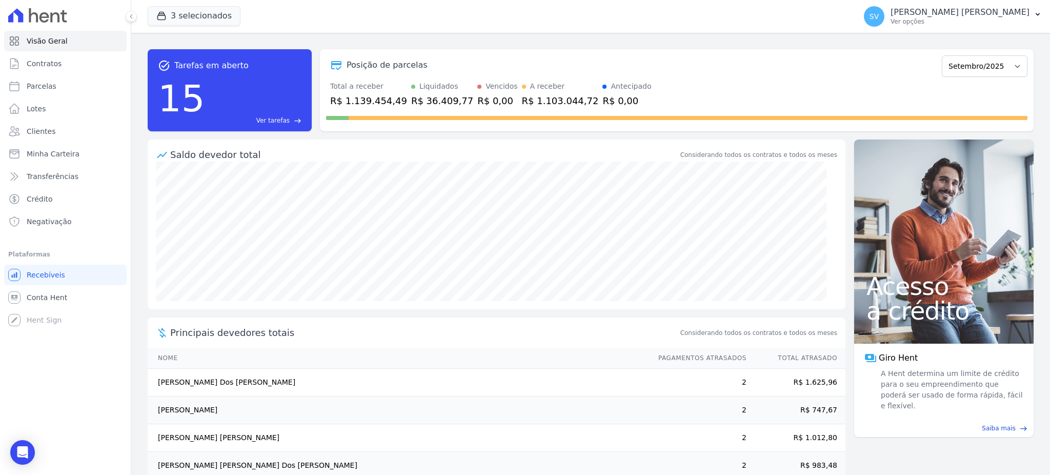  Describe the element at coordinates (424, 332) in the screenshot. I see `span: Principais devedores totais` at that location.